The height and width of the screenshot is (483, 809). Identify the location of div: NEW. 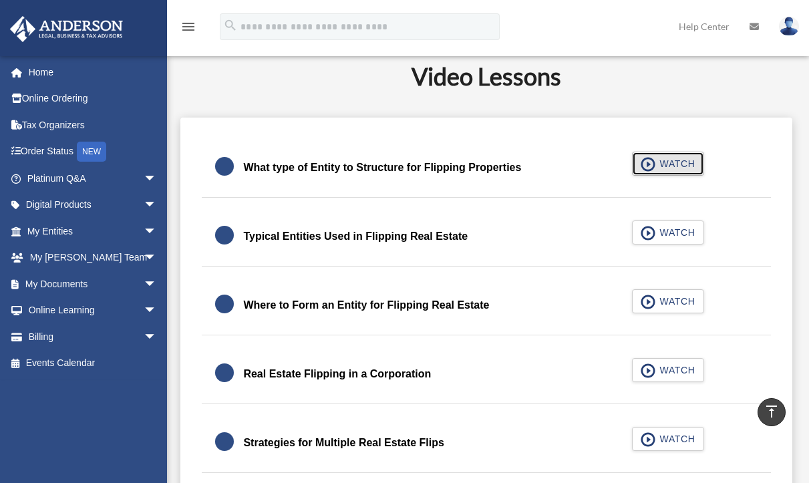
(92, 152).